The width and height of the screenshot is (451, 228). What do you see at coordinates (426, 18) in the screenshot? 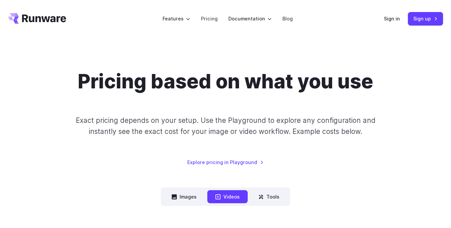
I see `a: Sign up` at bounding box center [426, 18].